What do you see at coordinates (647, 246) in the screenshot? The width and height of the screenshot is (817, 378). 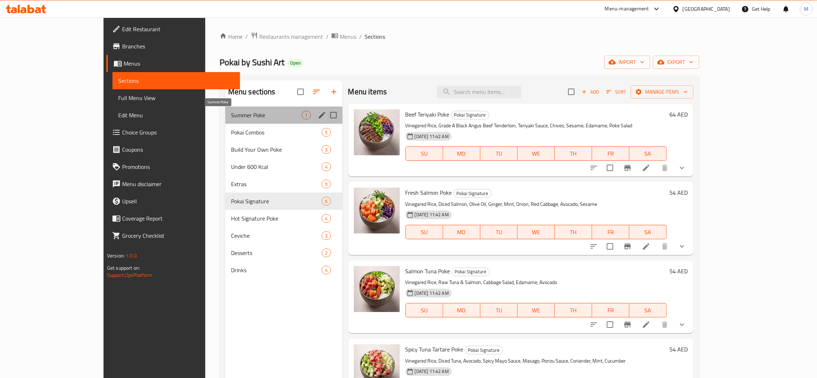 I see `a: Edit menu item` at bounding box center [647, 246].